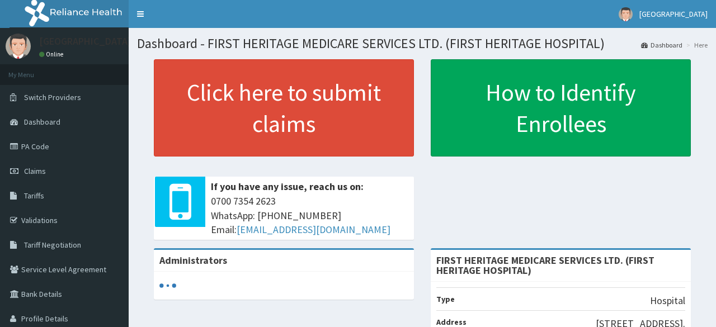  What do you see at coordinates (35, 171) in the screenshot?
I see `span: Claims` at bounding box center [35, 171].